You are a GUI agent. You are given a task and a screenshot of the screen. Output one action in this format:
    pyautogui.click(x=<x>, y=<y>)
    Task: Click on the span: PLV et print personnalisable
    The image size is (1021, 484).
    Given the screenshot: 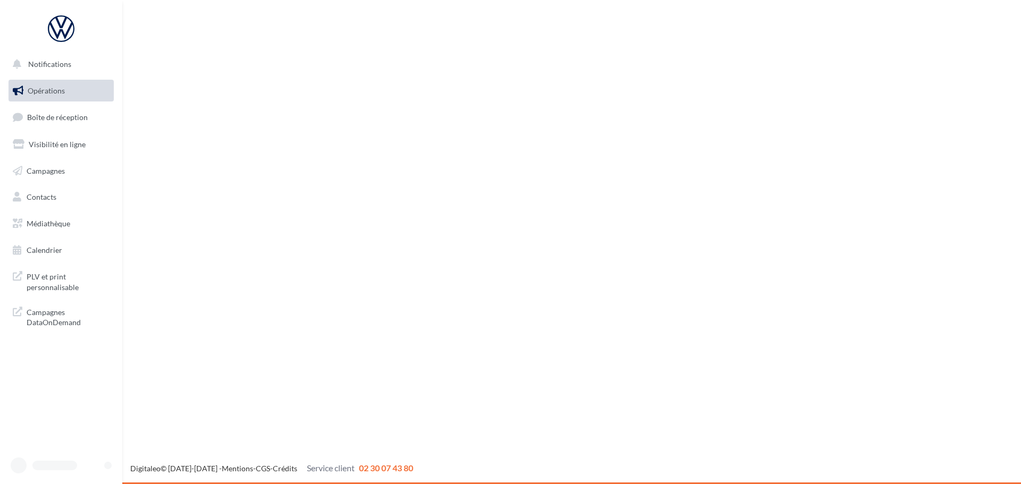 What is the action you would take?
    pyautogui.click(x=68, y=281)
    